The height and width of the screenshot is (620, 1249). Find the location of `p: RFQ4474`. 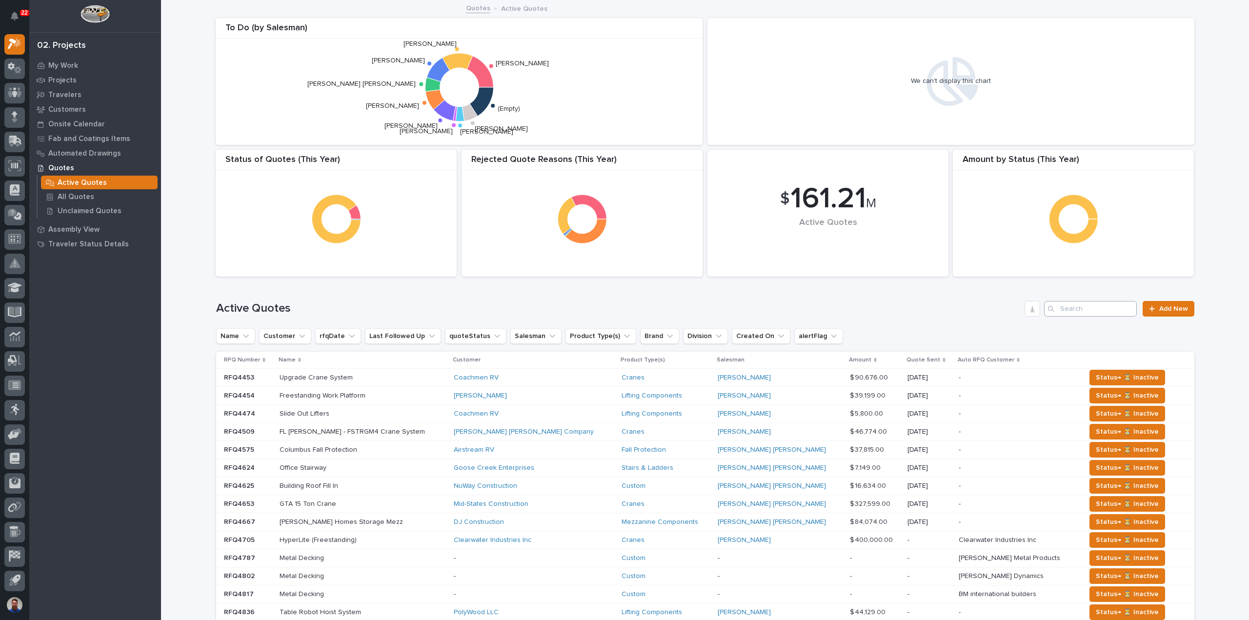

p: RFQ4474 is located at coordinates (240, 413).